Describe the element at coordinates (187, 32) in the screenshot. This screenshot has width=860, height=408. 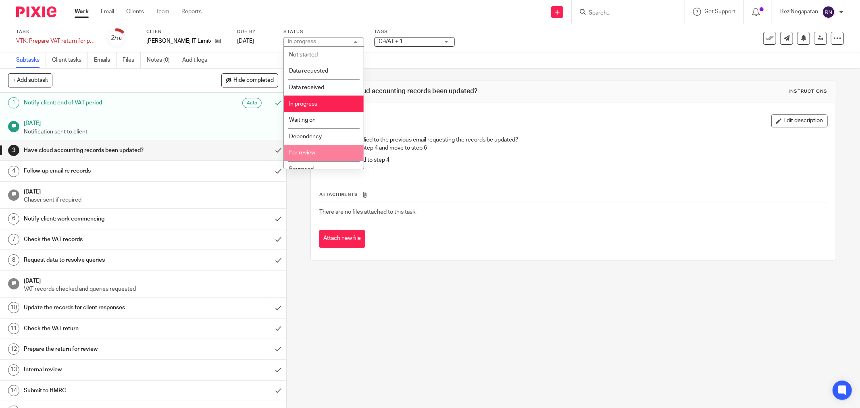
I see `label: Client` at that location.